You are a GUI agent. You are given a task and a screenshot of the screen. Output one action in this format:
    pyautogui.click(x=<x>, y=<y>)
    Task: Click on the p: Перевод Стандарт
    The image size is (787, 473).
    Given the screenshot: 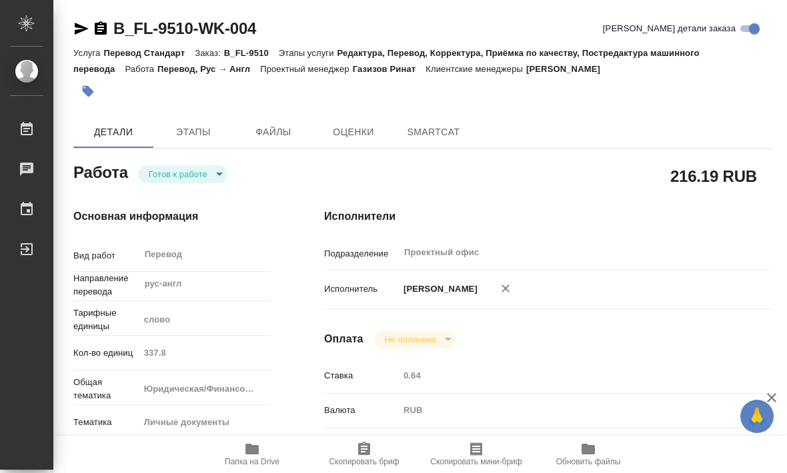 What is the action you would take?
    pyautogui.click(x=149, y=53)
    